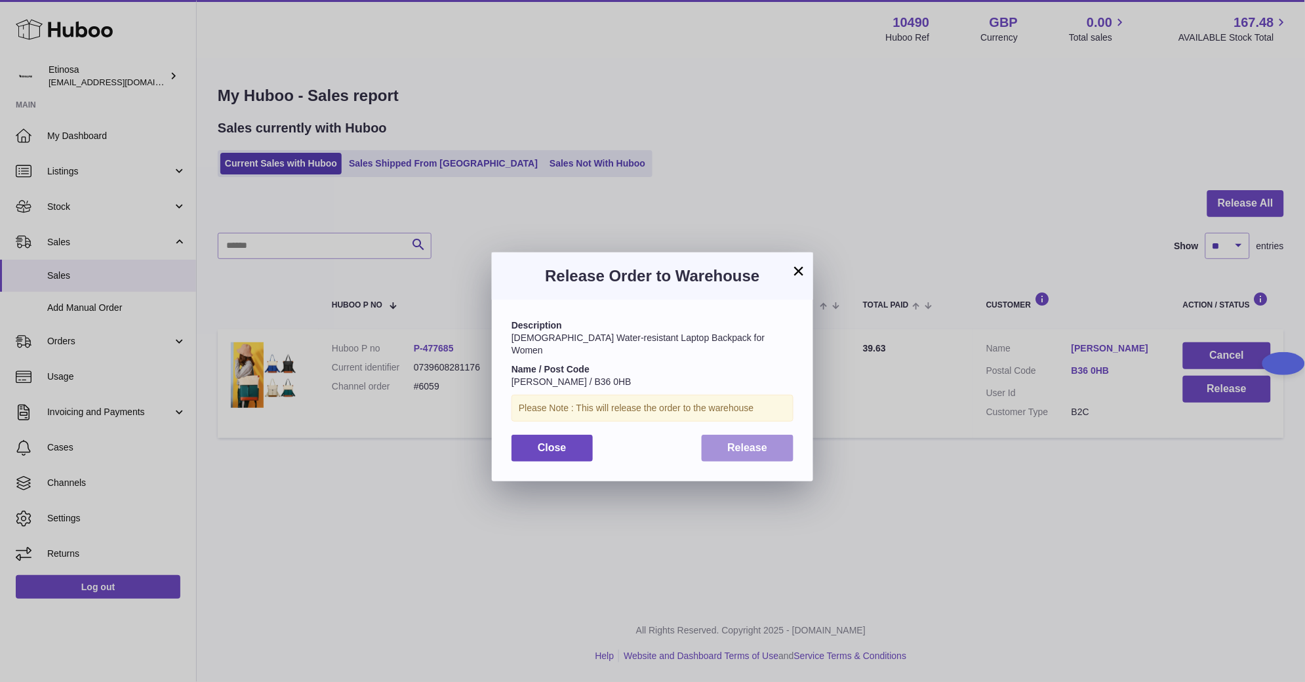 The image size is (1305, 682). I want to click on button: Close, so click(552, 448).